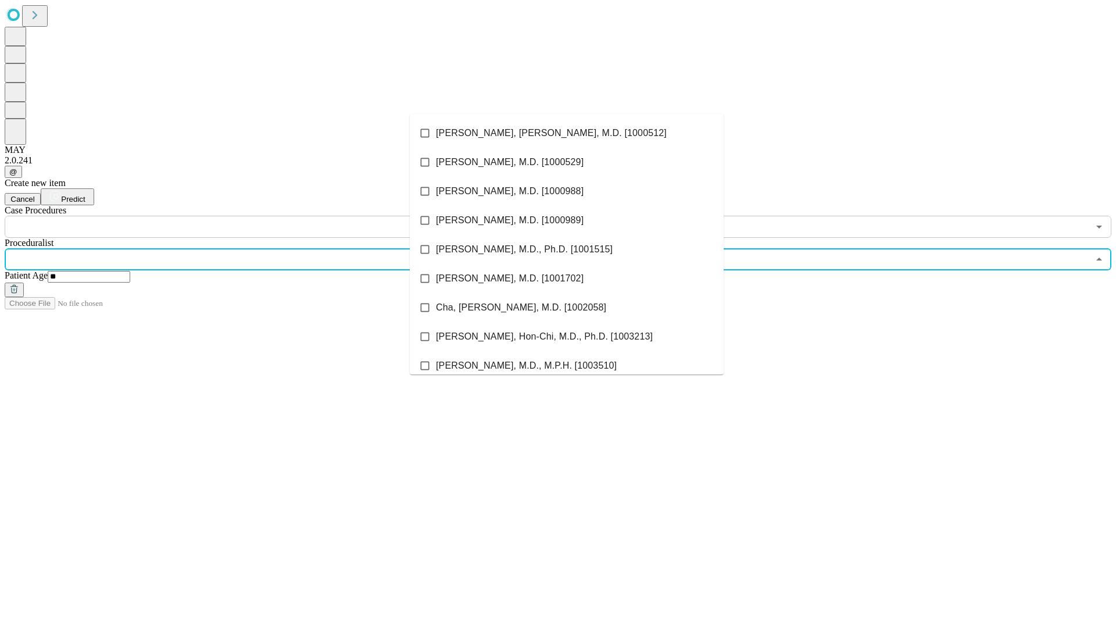 The width and height of the screenshot is (1116, 628). Describe the element at coordinates (67, 197) in the screenshot. I see `button: Predict` at that location.